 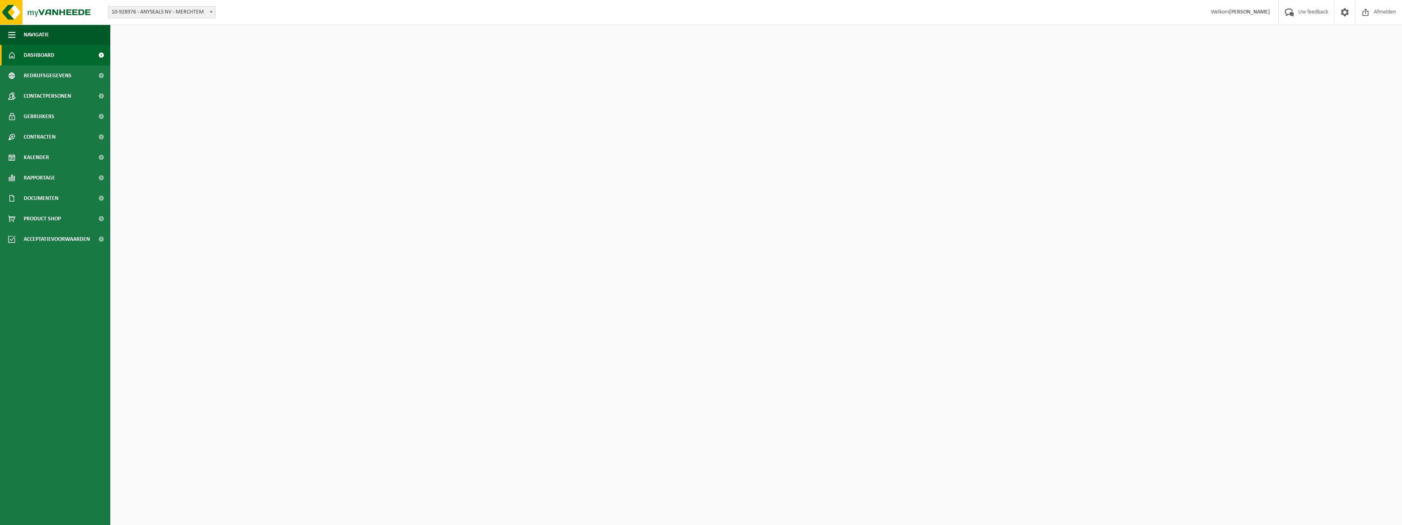 I want to click on span: Rapportage, so click(x=39, y=178).